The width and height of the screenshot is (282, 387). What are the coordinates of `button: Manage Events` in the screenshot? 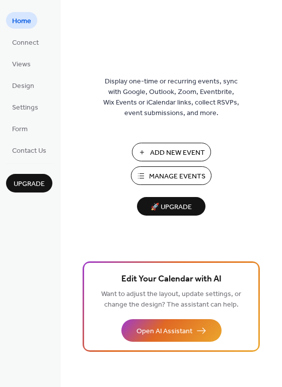 It's located at (171, 175).